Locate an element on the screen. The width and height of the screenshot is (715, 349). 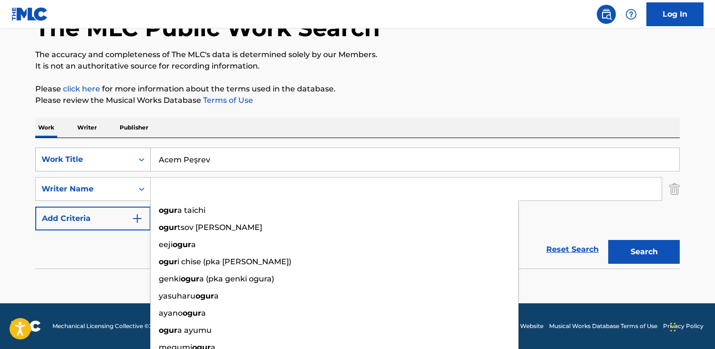
img: 9d2ae6d4665cec9f34b9.svg is located at coordinates (137, 219).